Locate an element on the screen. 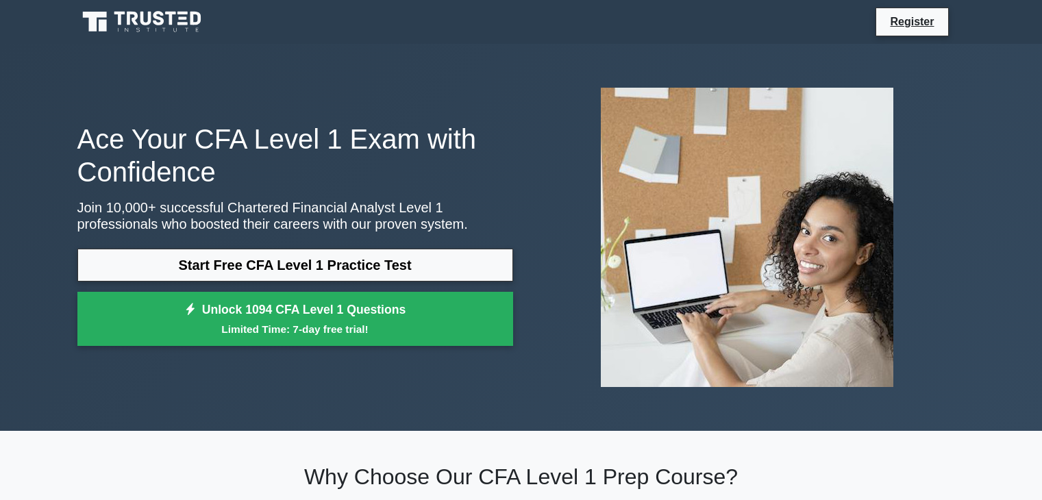 The width and height of the screenshot is (1042, 500). a: Register is located at coordinates (912, 21).